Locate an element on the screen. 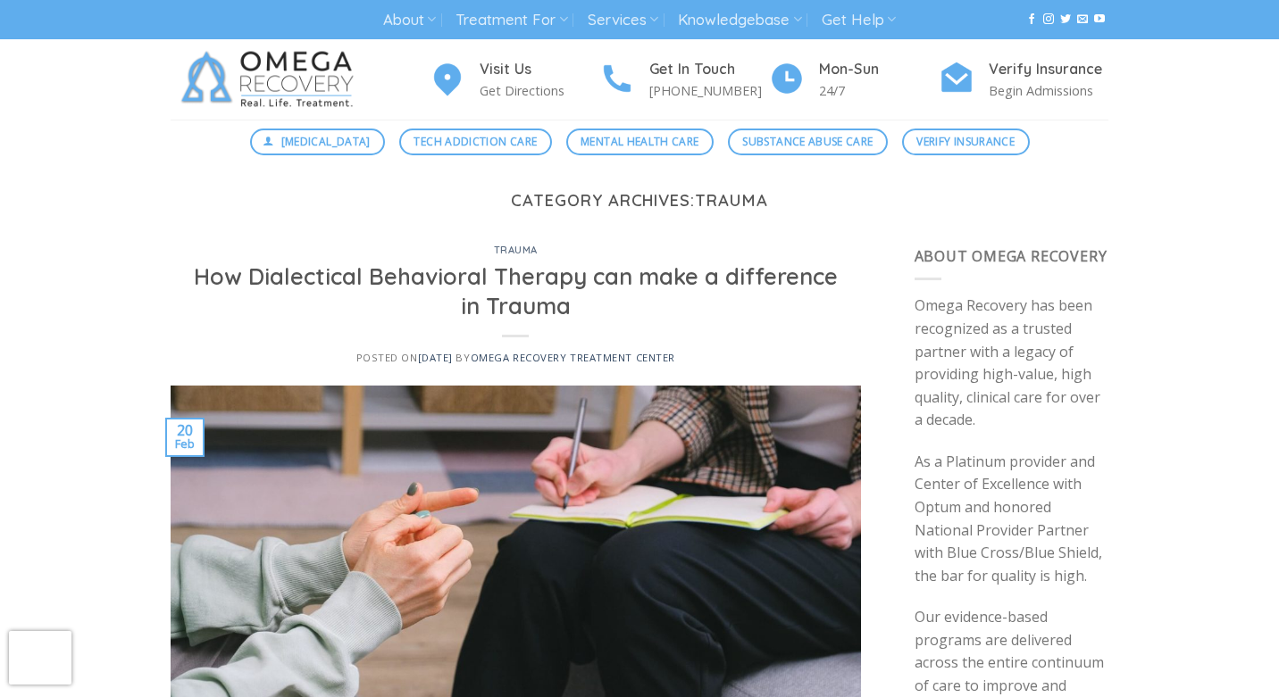 The image size is (1279, 697). h4: Visit Us is located at coordinates (539, 70).